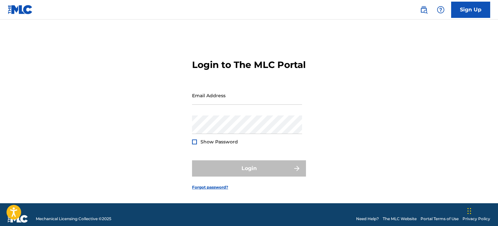 This screenshot has height=226, width=498. I want to click on a: The MLC Website, so click(400, 219).